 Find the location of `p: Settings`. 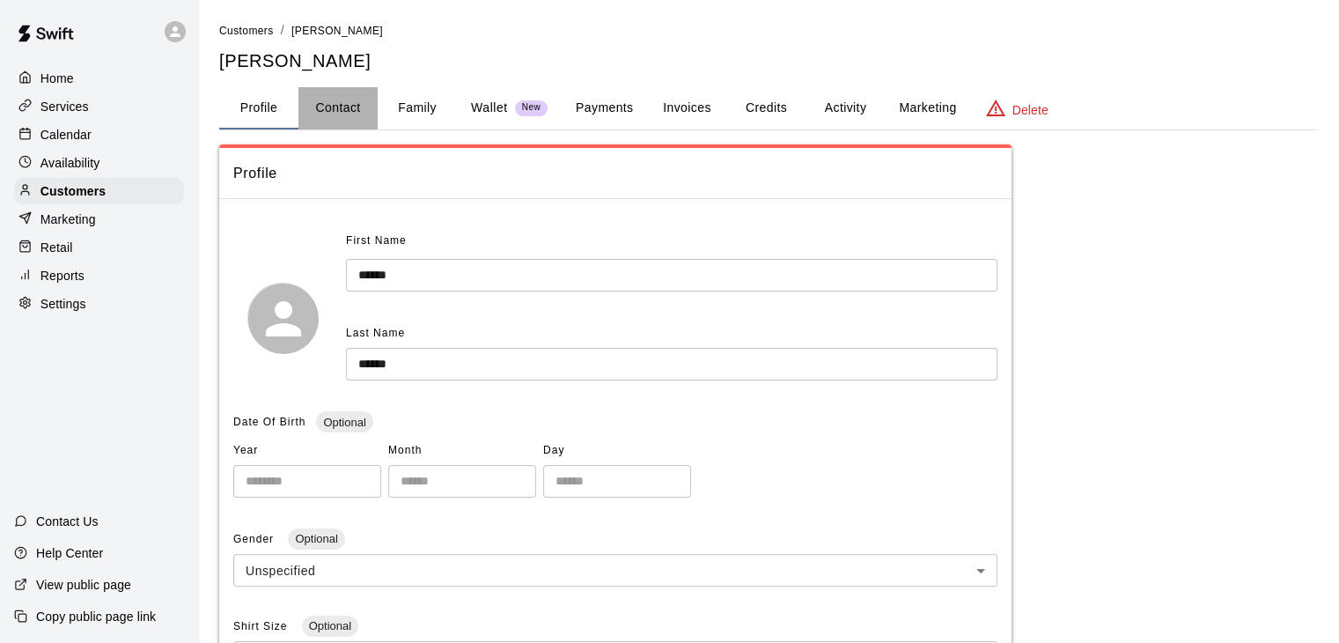

p: Settings is located at coordinates (63, 304).